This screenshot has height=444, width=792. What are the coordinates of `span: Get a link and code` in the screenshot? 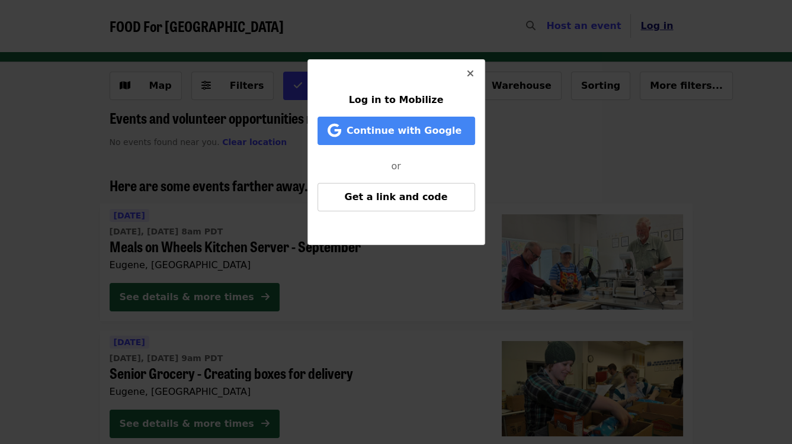 It's located at (396, 197).